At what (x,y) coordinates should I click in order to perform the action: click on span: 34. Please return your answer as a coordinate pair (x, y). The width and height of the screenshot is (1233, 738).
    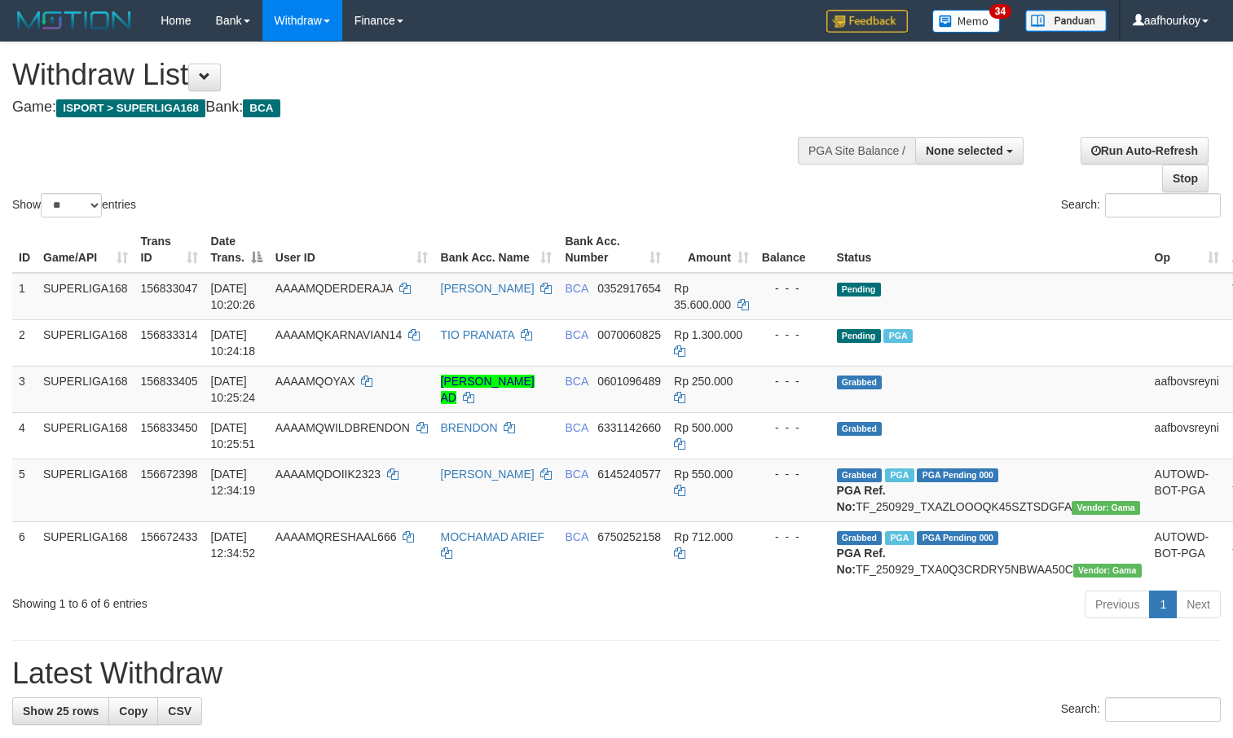
    Looking at the image, I should click on (1000, 11).